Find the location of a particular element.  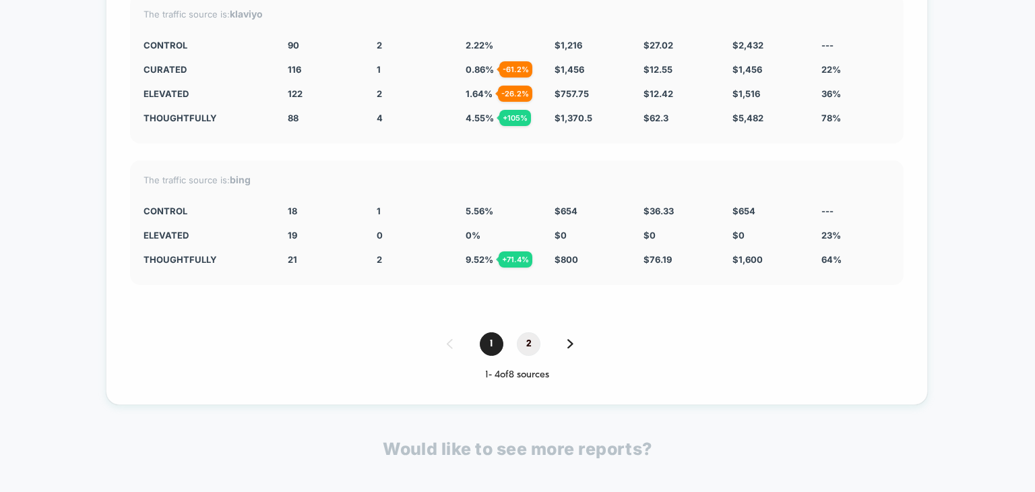

div: Curated is located at coordinates (206, 69).